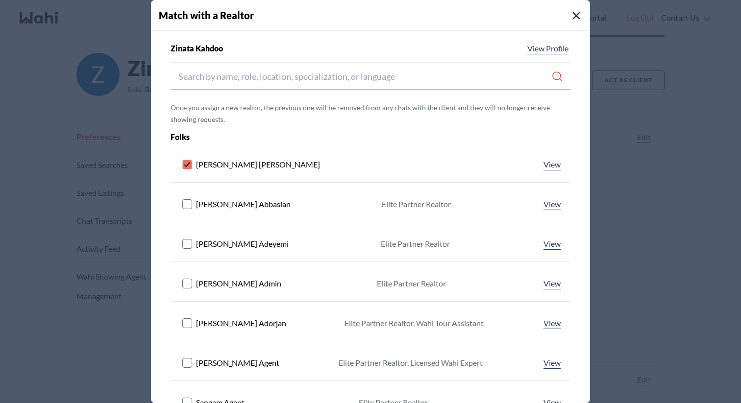 This screenshot has height=403, width=741. What do you see at coordinates (364, 76) in the screenshot?
I see `input: Search input` at bounding box center [364, 76].